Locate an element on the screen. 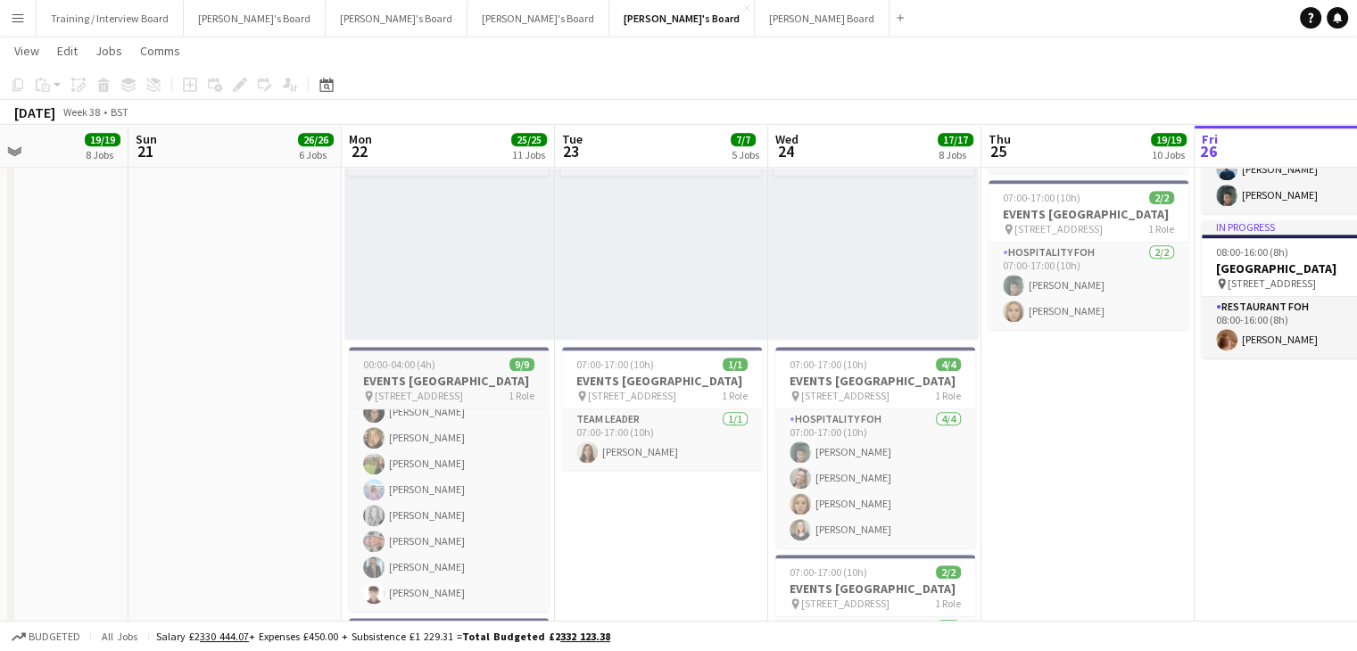 This screenshot has width=1357, height=651. span: Mon is located at coordinates (361, 139).